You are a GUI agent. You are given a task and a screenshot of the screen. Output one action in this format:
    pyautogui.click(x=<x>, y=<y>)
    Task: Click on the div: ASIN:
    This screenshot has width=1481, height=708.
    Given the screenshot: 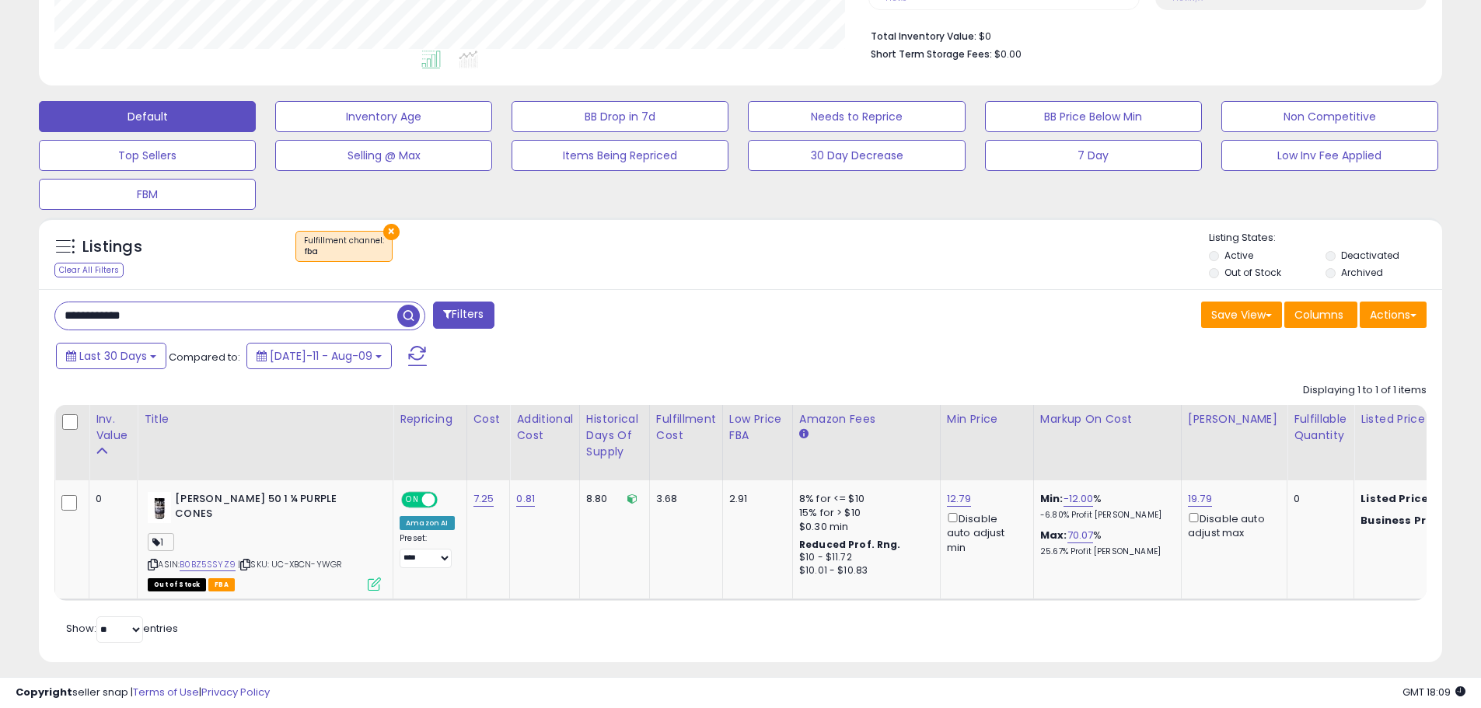 What is the action you would take?
    pyautogui.click(x=264, y=540)
    